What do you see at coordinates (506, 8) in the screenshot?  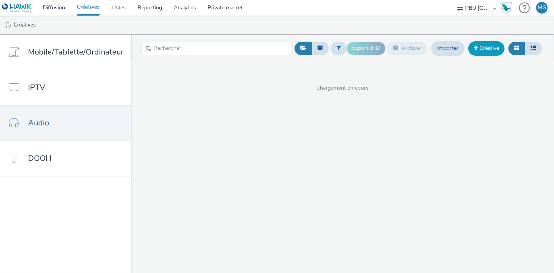 I see `img: Hawk Academy` at bounding box center [506, 8].